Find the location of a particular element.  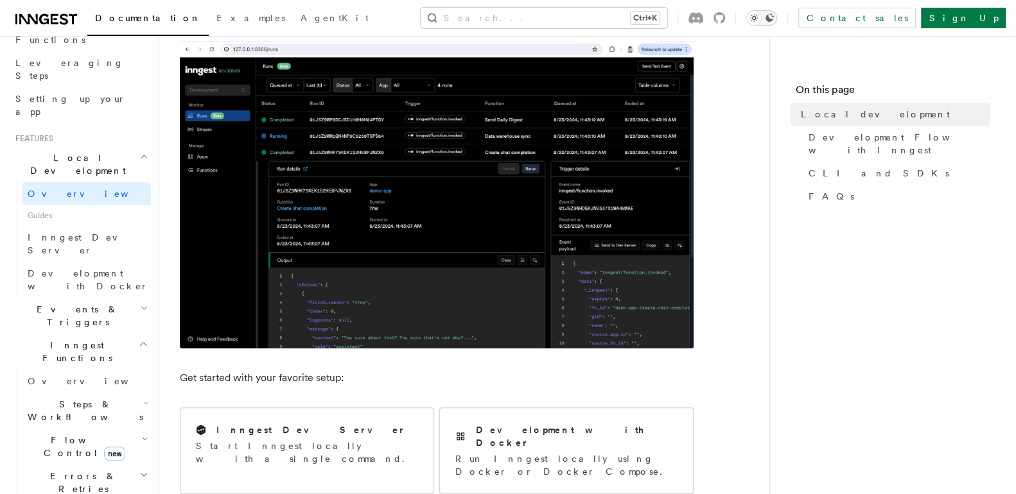

p: Get started with your favorite setup: is located at coordinates (437, 378).